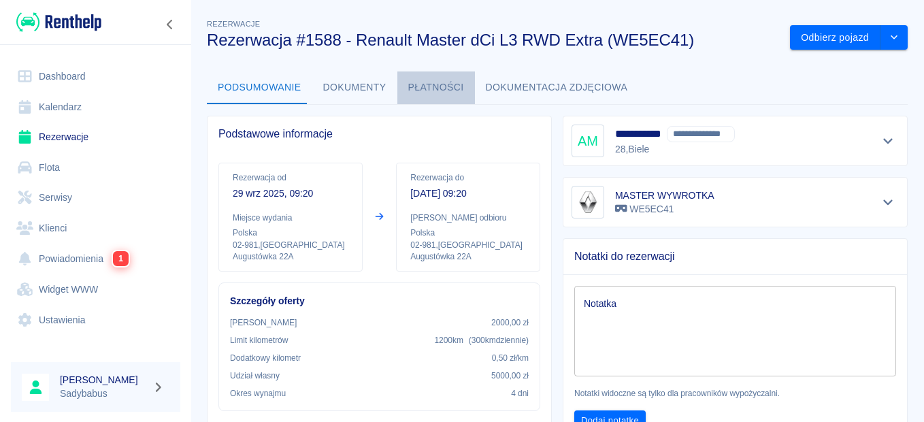 This screenshot has width=924, height=422. What do you see at coordinates (679, 149) in the screenshot?
I see `p: 28 , Biele` at bounding box center [679, 149].